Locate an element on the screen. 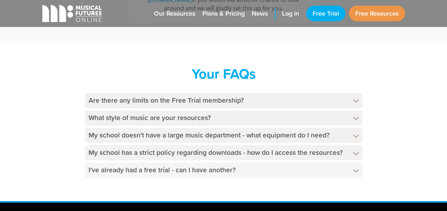 Image resolution: width=447 pixels, height=211 pixels. span: Plans & Pricing is located at coordinates (223, 14).